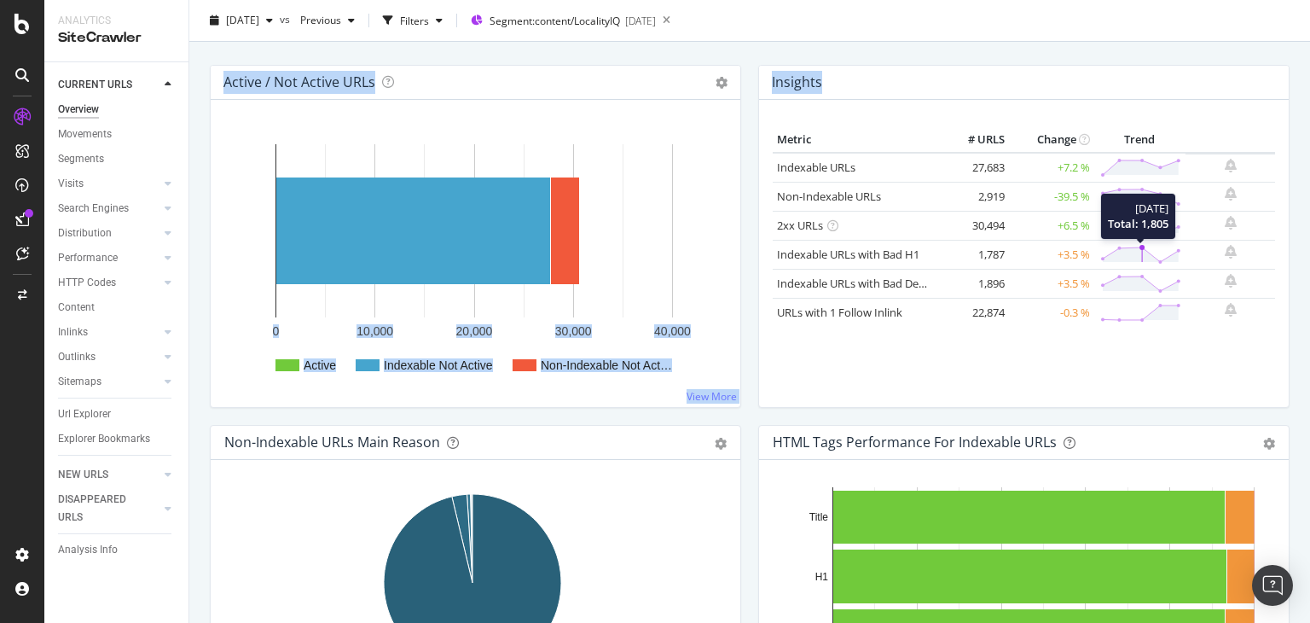  I want to click on text: 10,000, so click(374, 331).